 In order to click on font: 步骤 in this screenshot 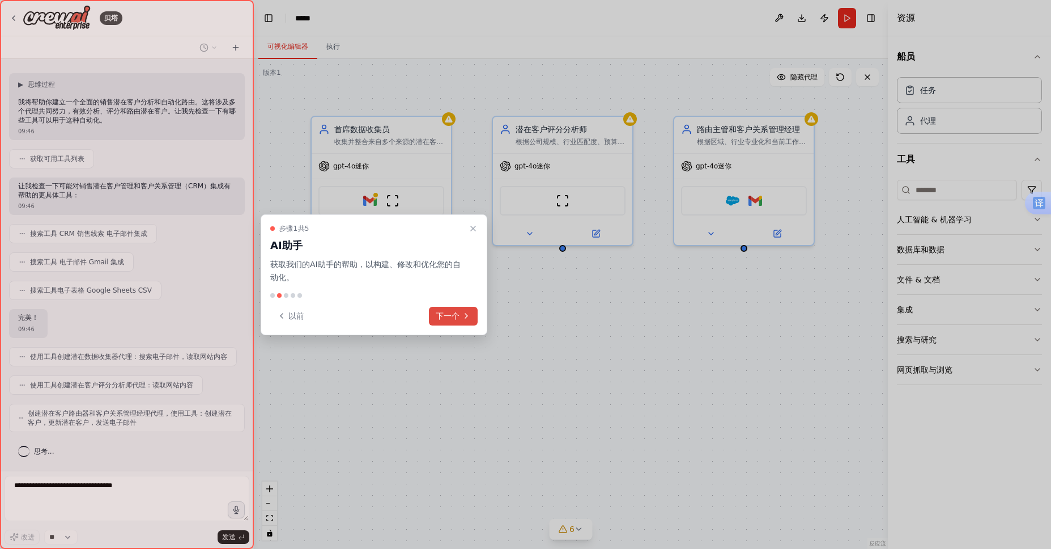, I will do `click(286, 228)`.